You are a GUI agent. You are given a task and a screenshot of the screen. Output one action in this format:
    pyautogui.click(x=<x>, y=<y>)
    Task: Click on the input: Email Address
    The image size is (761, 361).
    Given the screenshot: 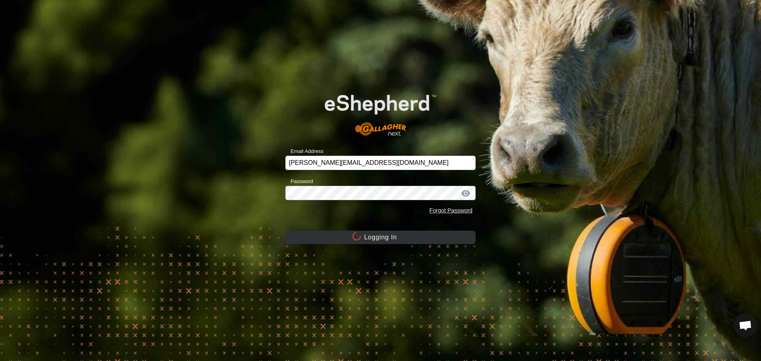 What is the action you would take?
    pyautogui.click(x=380, y=163)
    